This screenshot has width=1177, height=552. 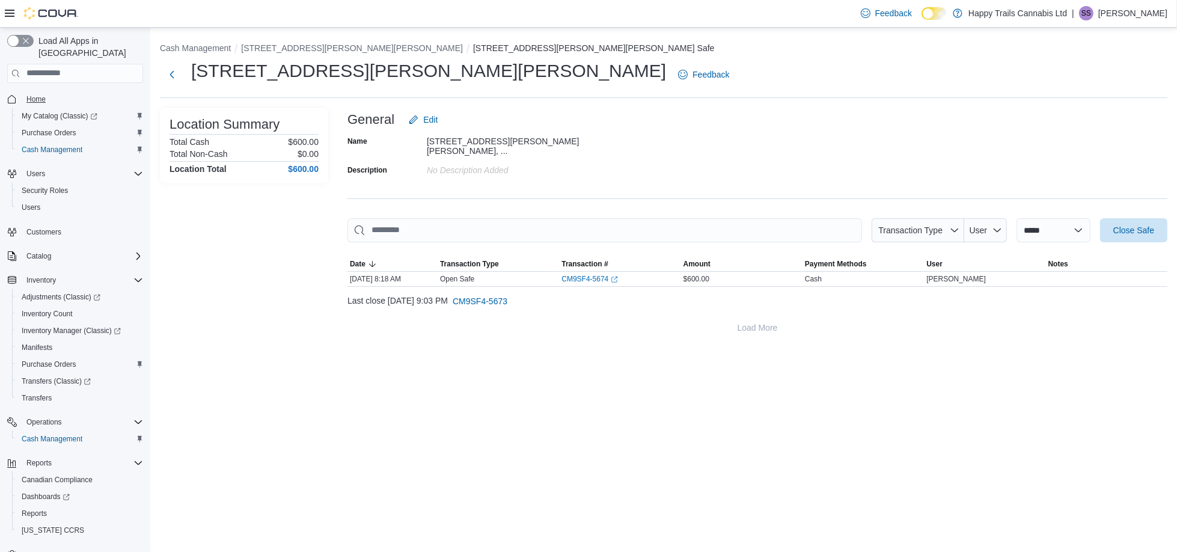 What do you see at coordinates (61, 297) in the screenshot?
I see `a: Adjustments (Classic)` at bounding box center [61, 297].